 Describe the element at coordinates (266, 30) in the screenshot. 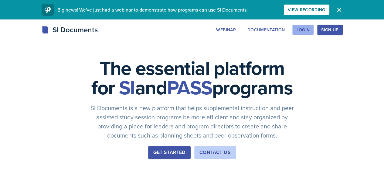

I see `div: Documentation` at that location.